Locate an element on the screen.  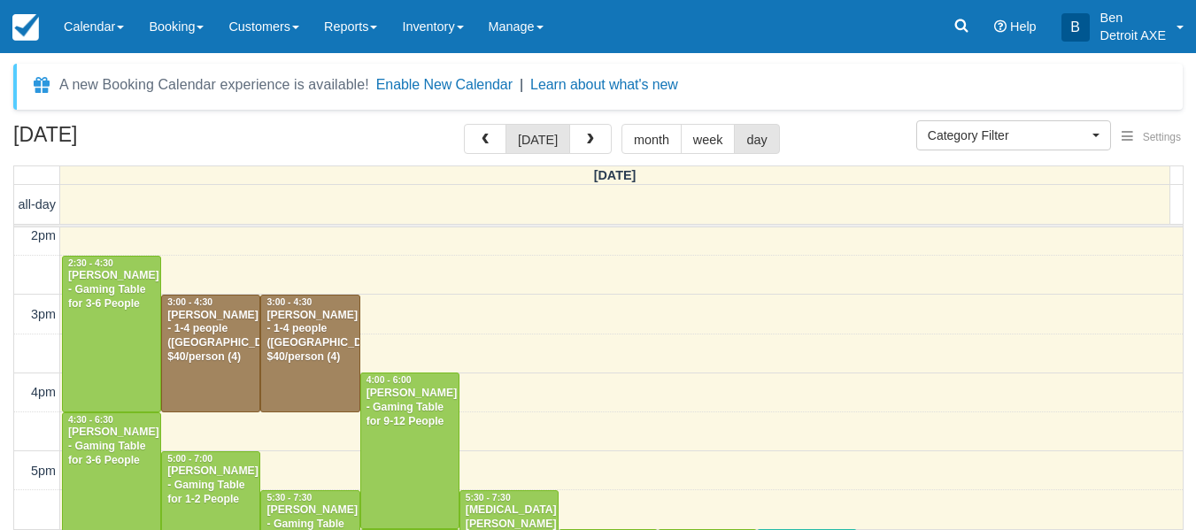
span: 5pm is located at coordinates (43, 471).